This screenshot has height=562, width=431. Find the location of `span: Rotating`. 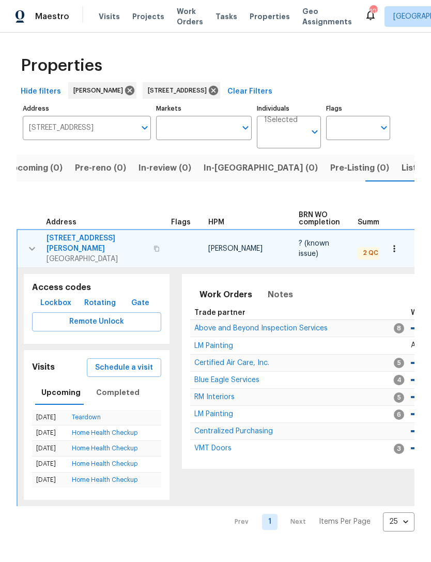

span: Rotating is located at coordinates (100, 303).